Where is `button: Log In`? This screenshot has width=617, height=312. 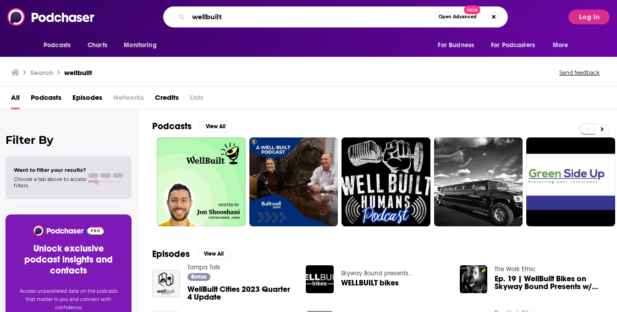 button: Log In is located at coordinates (589, 17).